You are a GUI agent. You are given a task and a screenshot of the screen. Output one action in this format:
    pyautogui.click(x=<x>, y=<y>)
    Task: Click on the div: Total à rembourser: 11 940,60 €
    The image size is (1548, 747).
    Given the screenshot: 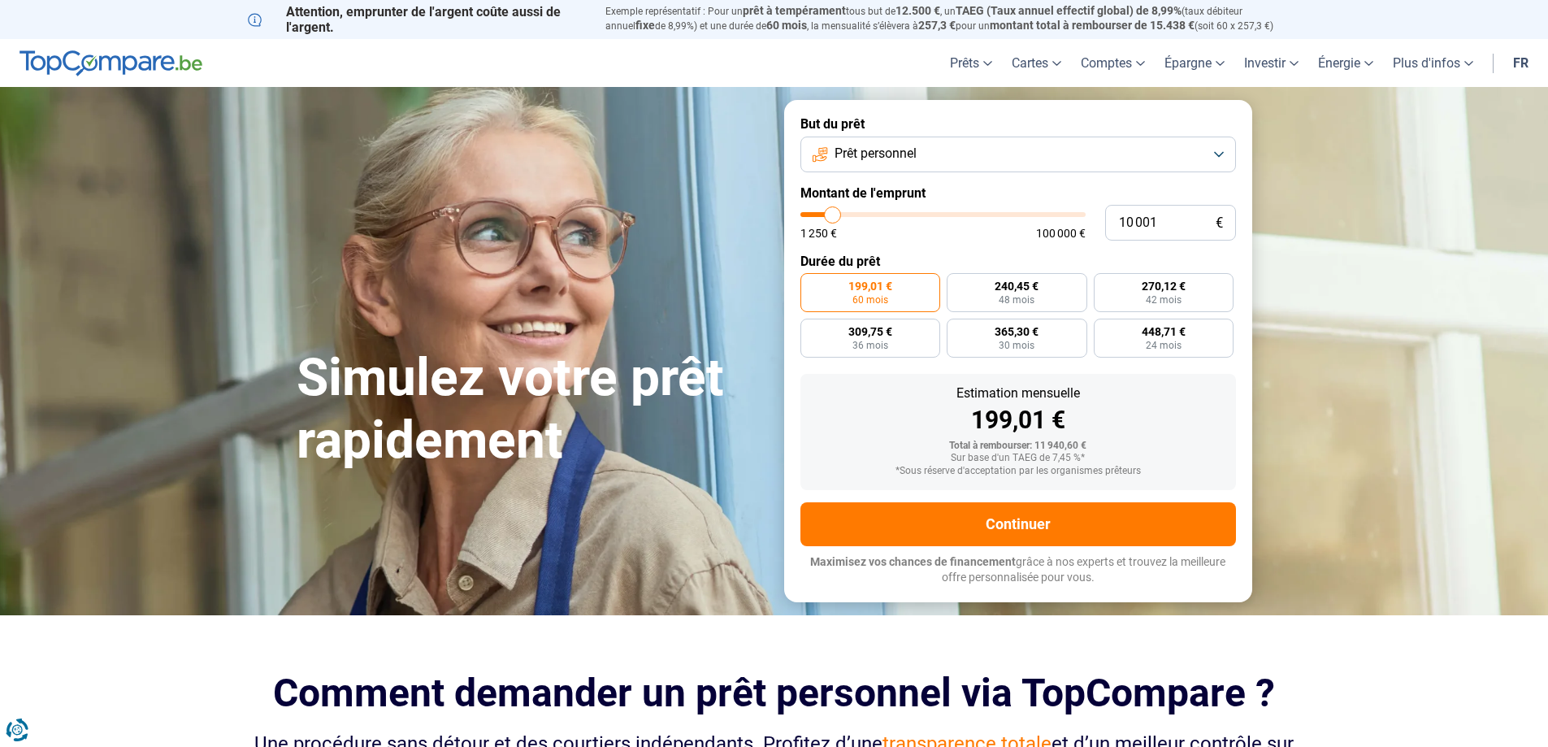 What is the action you would take?
    pyautogui.click(x=1018, y=446)
    